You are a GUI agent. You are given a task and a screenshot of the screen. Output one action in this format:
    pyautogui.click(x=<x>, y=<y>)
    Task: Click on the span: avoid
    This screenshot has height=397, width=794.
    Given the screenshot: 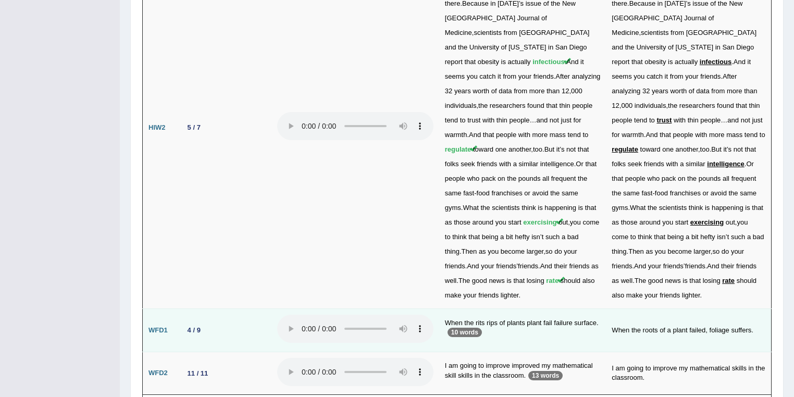 What is the action you would take?
    pyautogui.click(x=719, y=193)
    